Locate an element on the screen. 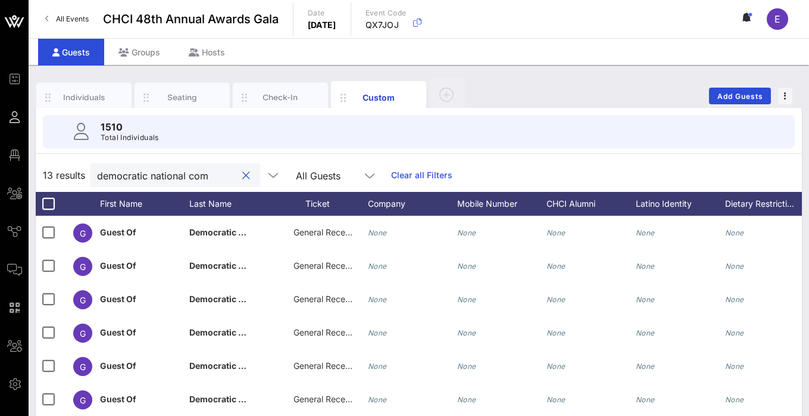  p: Total Individuals is located at coordinates (130, 138).